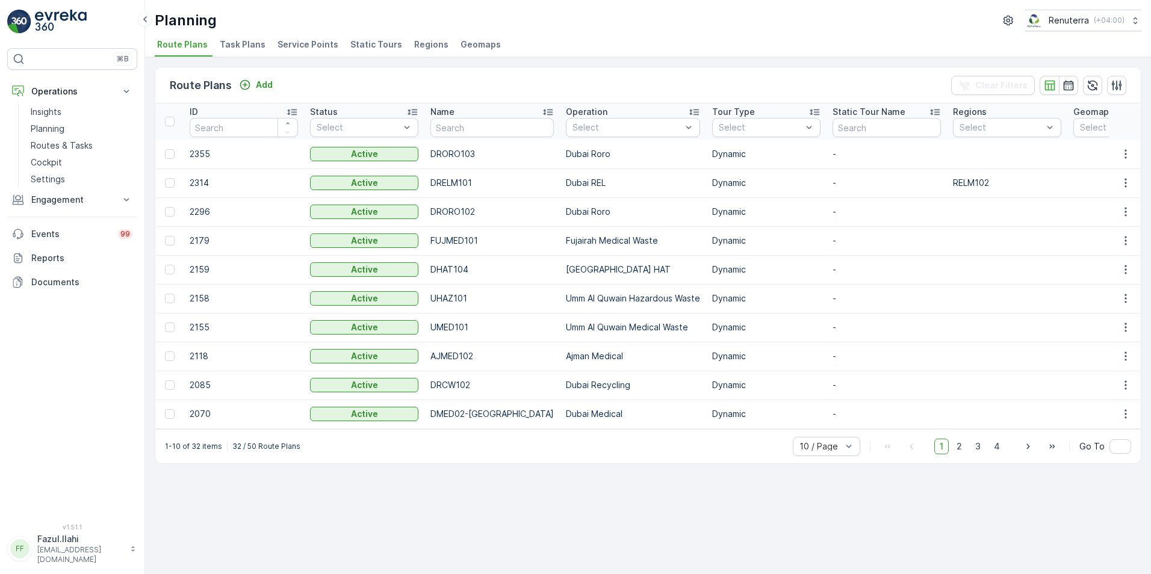 The image size is (1151, 574). Describe the element at coordinates (193, 447) in the screenshot. I see `p: 1-10 of 32 items` at that location.